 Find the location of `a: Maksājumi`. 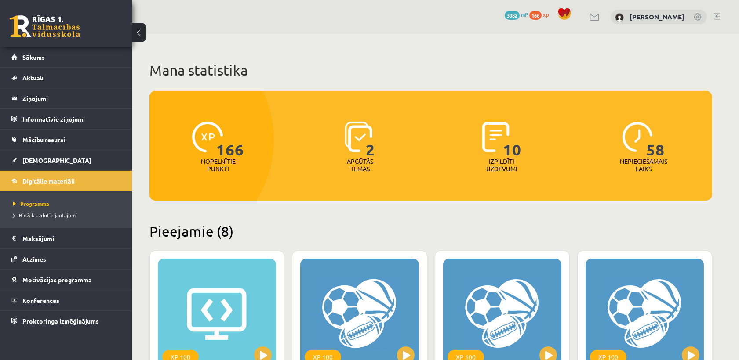

a: Maksājumi is located at coordinates (66, 239).